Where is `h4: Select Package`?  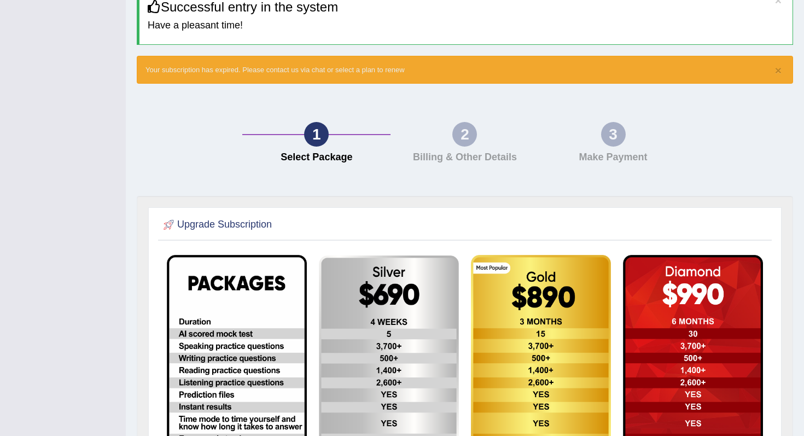 h4: Select Package is located at coordinates (316, 158).